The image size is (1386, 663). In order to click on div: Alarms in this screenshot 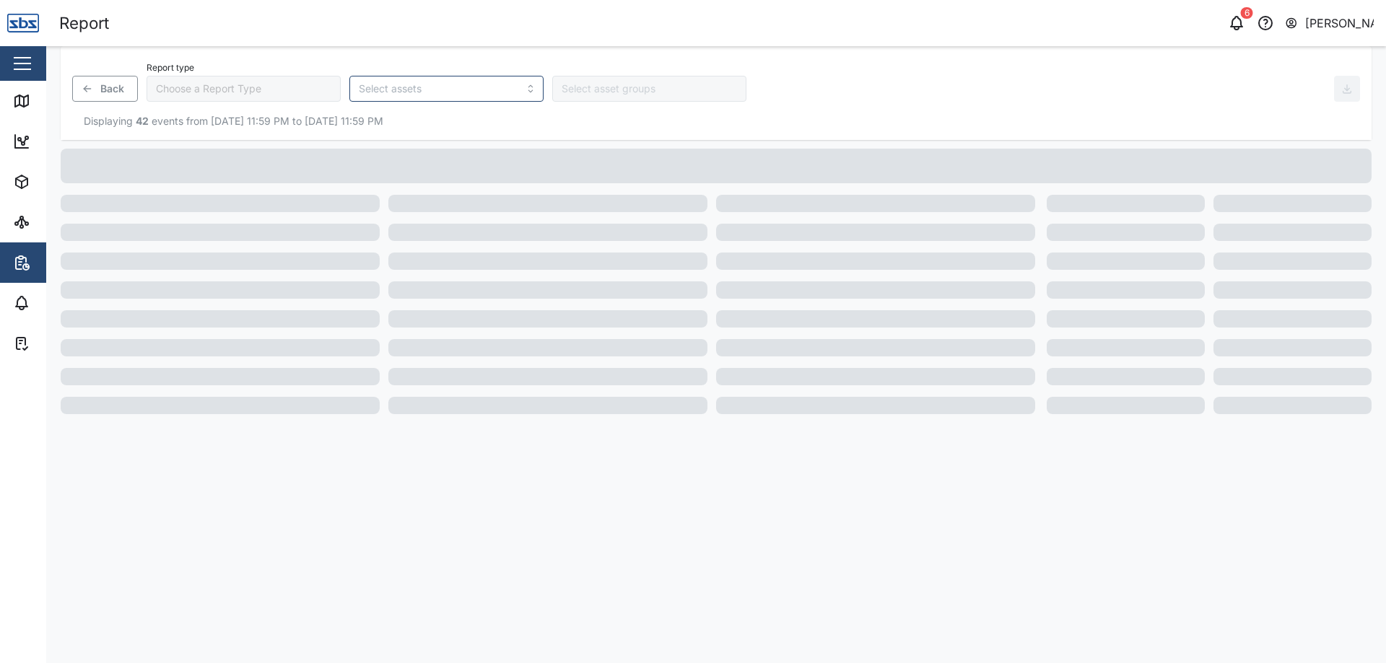, I will do `click(60, 303)`.